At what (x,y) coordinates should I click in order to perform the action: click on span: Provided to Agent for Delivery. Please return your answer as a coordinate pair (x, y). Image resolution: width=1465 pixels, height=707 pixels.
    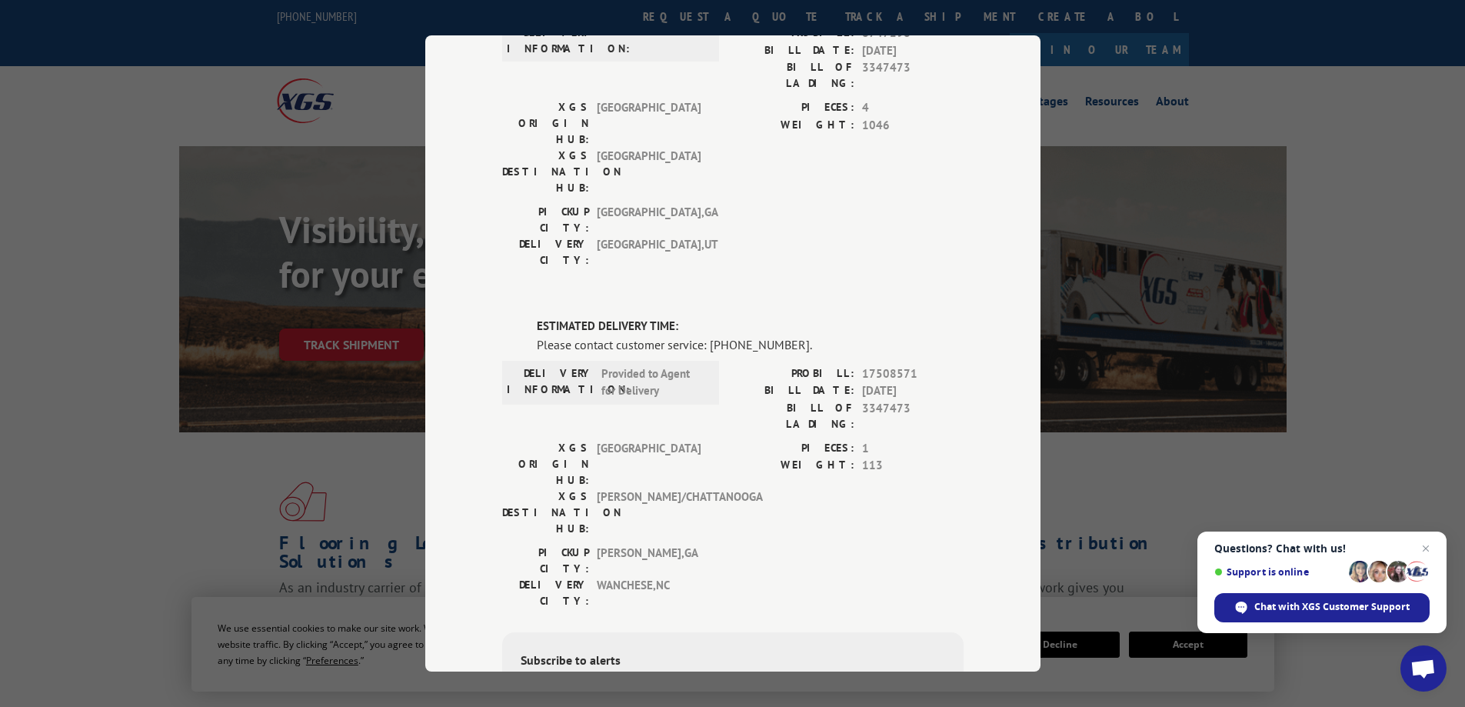
    Looking at the image, I should click on (653, 382).